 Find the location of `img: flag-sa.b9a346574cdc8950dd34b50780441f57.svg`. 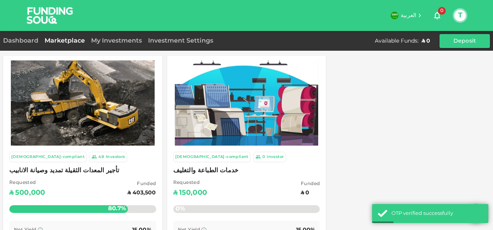

img: flag-sa.b9a346574cdc8950dd34b50780441f57.svg is located at coordinates (395, 16).